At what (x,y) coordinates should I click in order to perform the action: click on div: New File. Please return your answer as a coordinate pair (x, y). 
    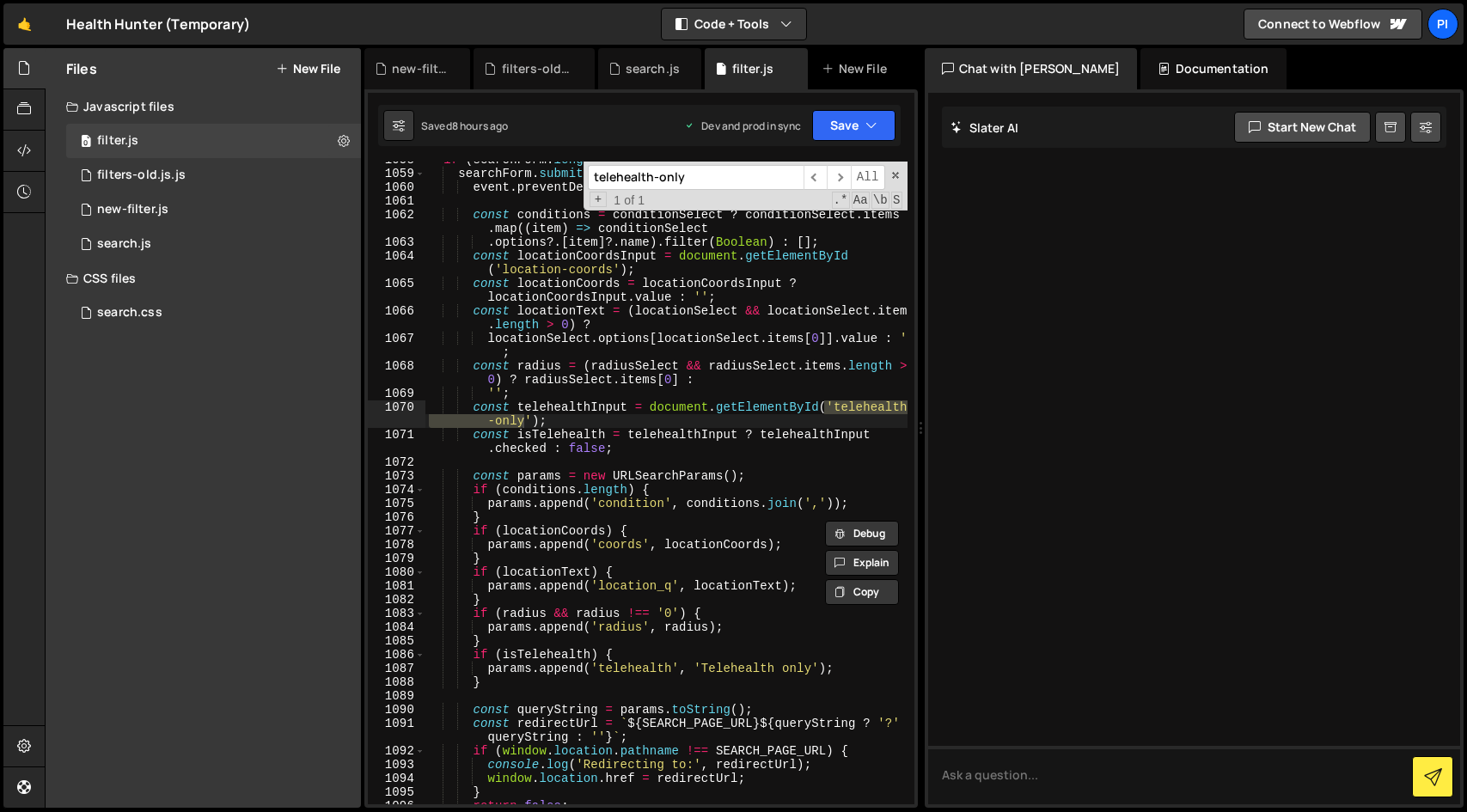
    Looking at the image, I should click on (858, 69).